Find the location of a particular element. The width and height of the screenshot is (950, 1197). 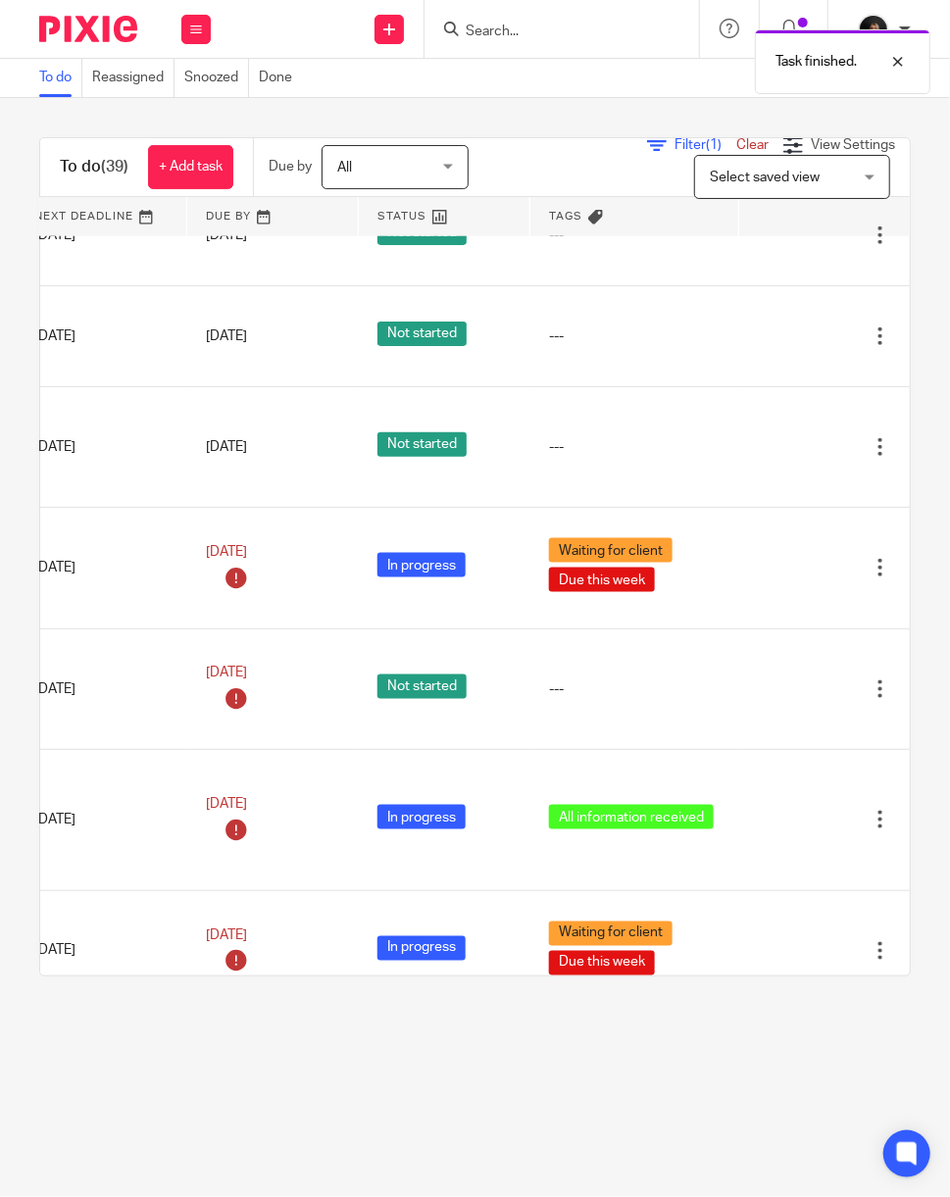

a: Reassigned is located at coordinates (133, 77).